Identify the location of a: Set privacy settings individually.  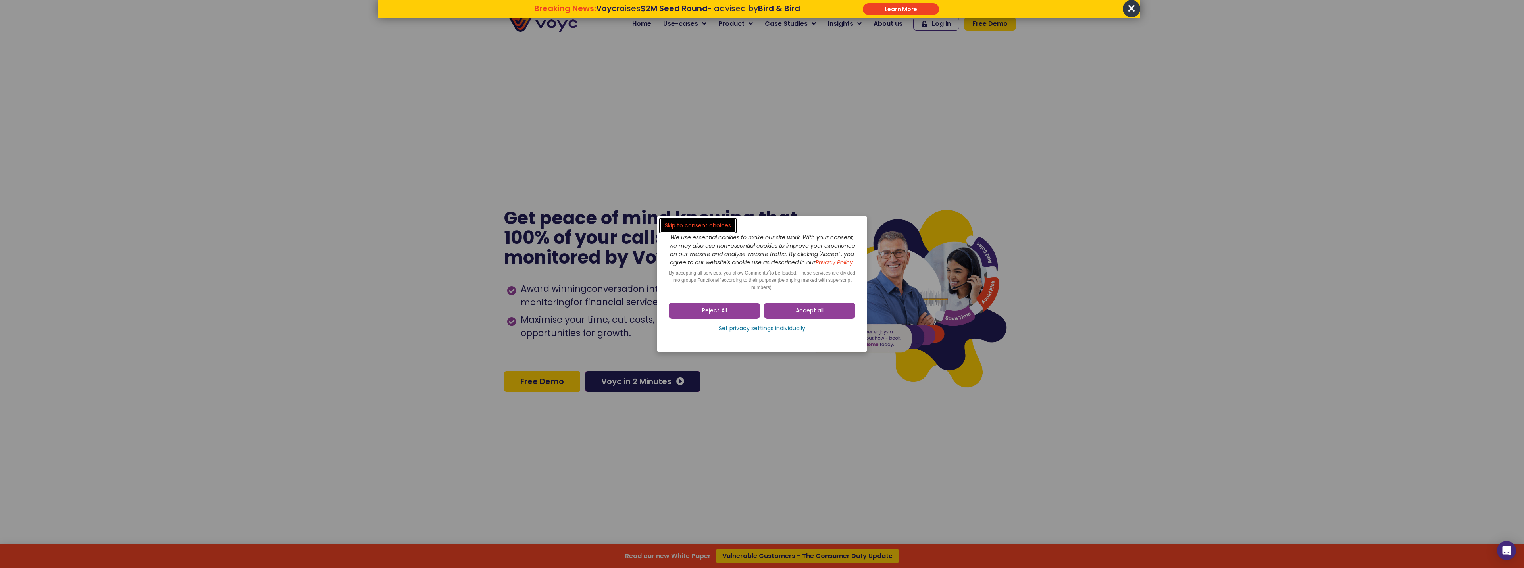
(762, 329).